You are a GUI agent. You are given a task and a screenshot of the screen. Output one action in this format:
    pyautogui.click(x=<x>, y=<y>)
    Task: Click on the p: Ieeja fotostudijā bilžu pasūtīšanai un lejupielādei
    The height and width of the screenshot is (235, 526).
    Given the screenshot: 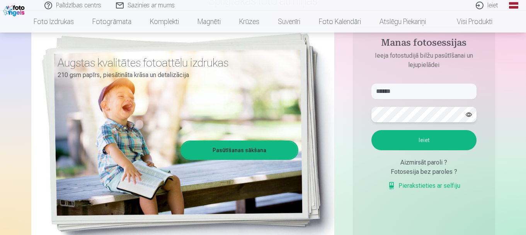 What is the action you would take?
    pyautogui.click(x=424, y=60)
    